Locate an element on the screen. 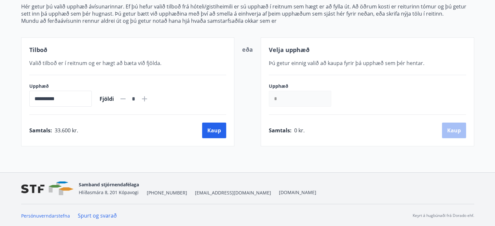  span: Fjöldi is located at coordinates (107, 99).